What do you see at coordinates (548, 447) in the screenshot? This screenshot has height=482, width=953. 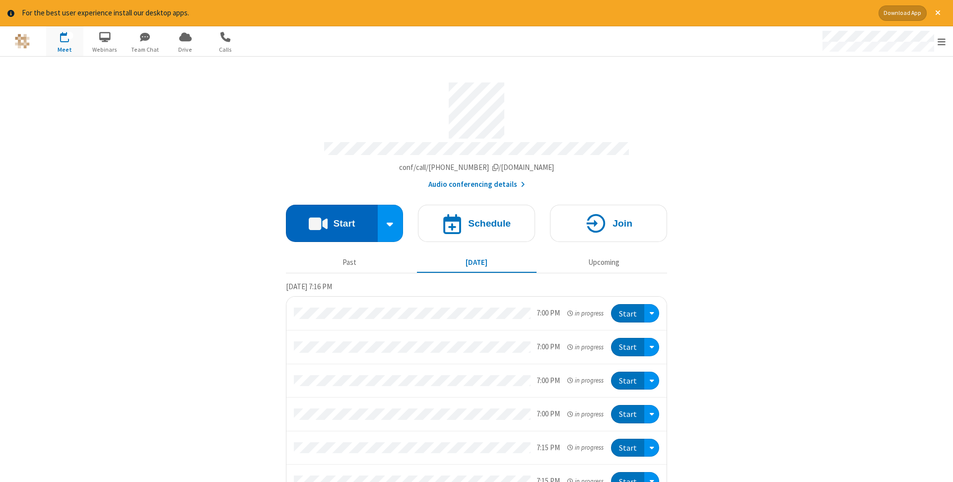 I see `div: 7:15 PM` at bounding box center [548, 447].